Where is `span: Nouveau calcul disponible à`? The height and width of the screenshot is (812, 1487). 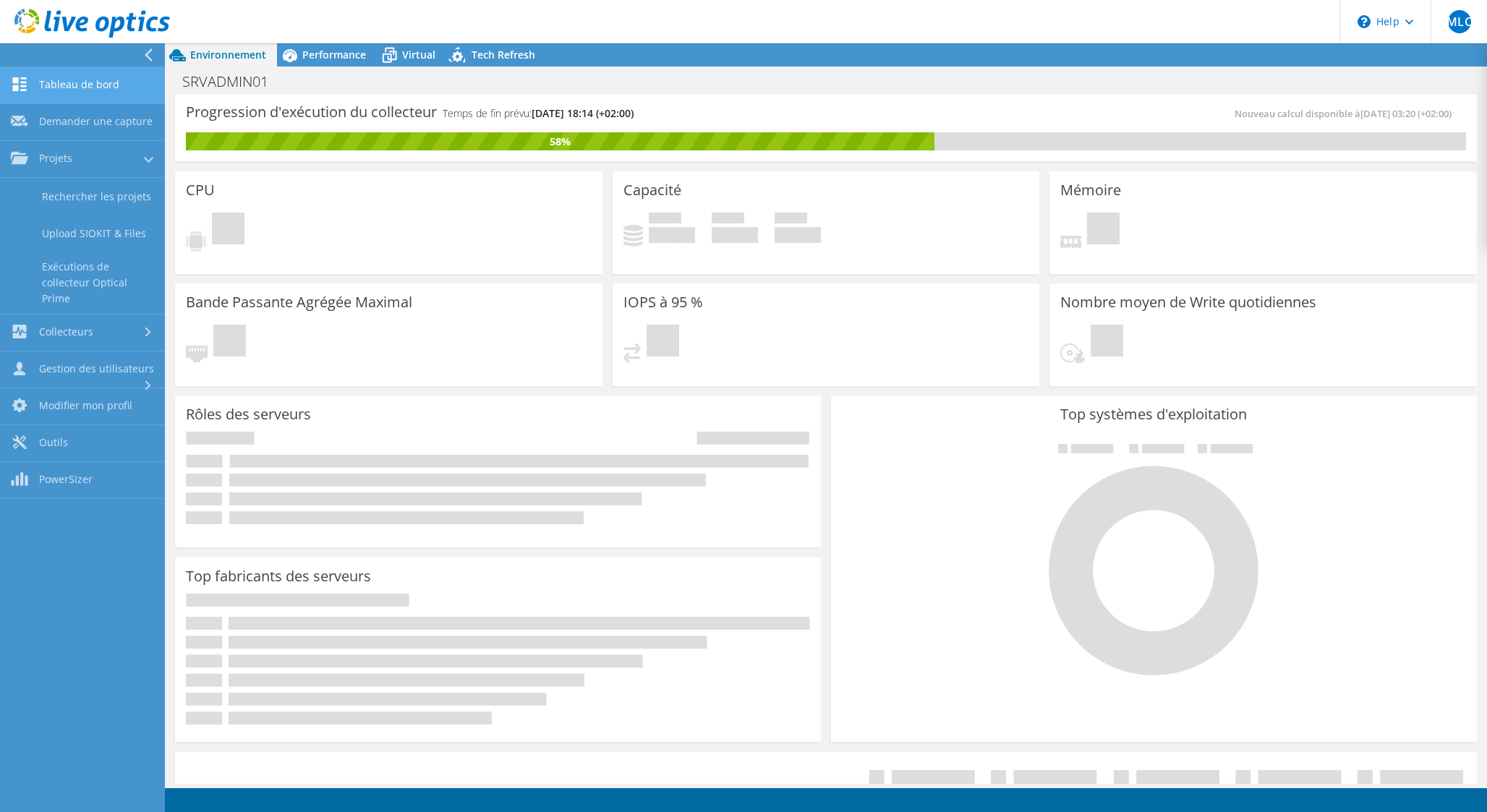
span: Nouveau calcul disponible à is located at coordinates (1347, 114).